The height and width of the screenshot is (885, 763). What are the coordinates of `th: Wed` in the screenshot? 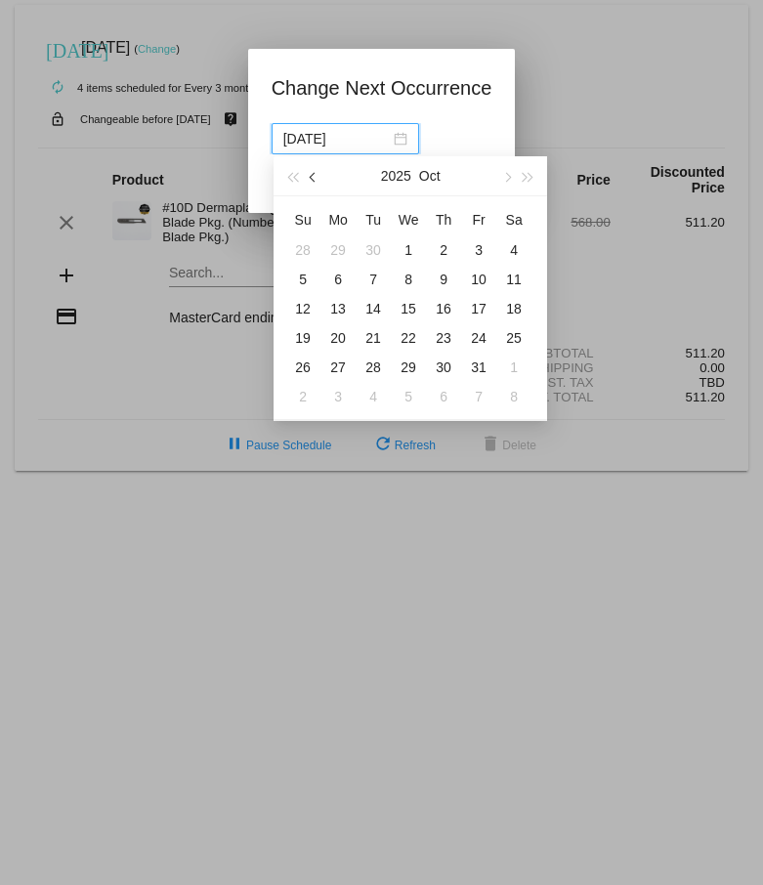 It's located at (409, 220).